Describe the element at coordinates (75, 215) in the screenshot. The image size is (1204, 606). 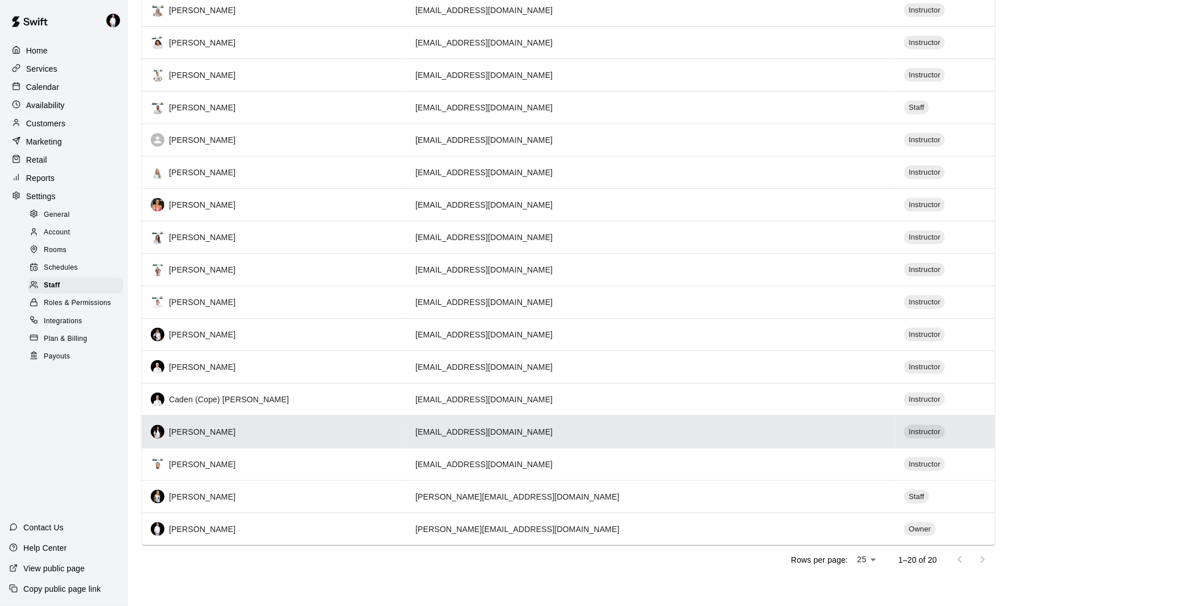
I see `div: General` at that location.